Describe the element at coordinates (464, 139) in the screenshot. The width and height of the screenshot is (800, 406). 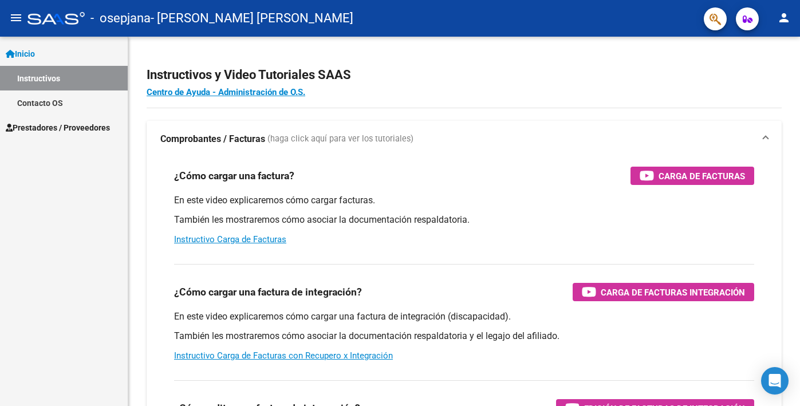
I see `mat-expansion-panel-header: Comprobantes / Facturas (haga click aquí para ver los tutoriales)` at that location.